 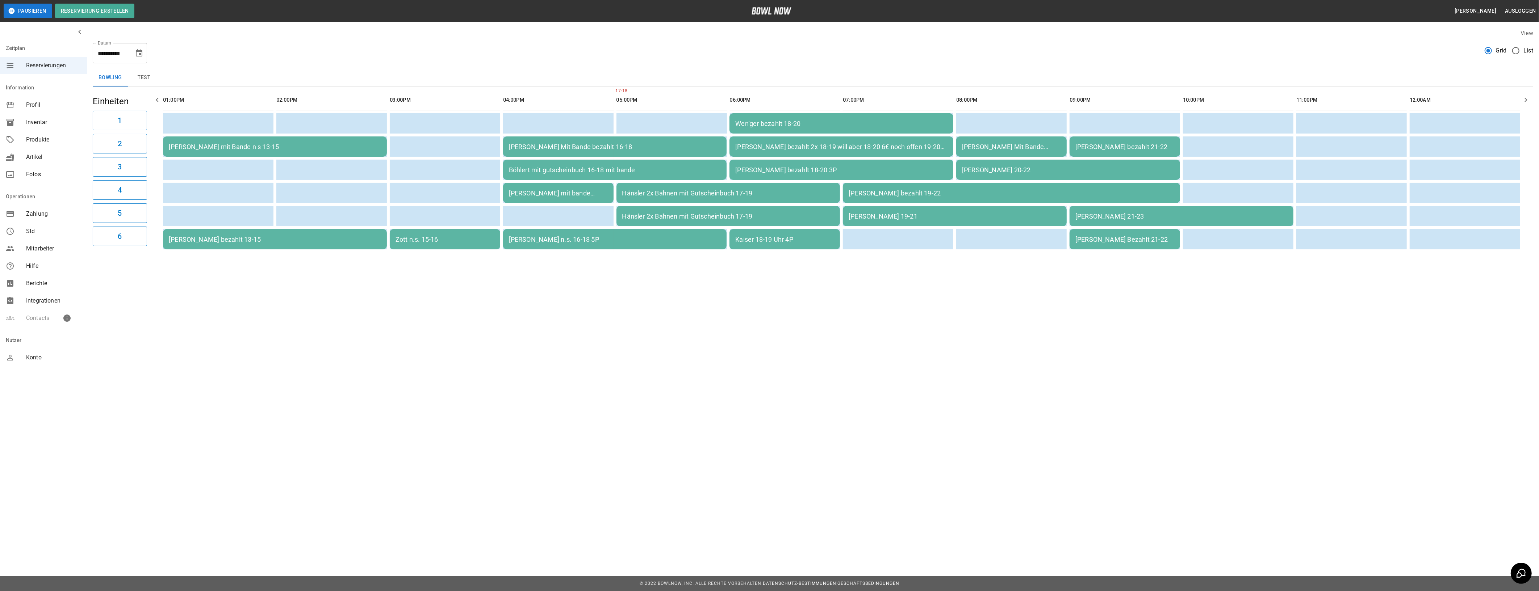 I want to click on th: 05:00PM, so click(x=671, y=100).